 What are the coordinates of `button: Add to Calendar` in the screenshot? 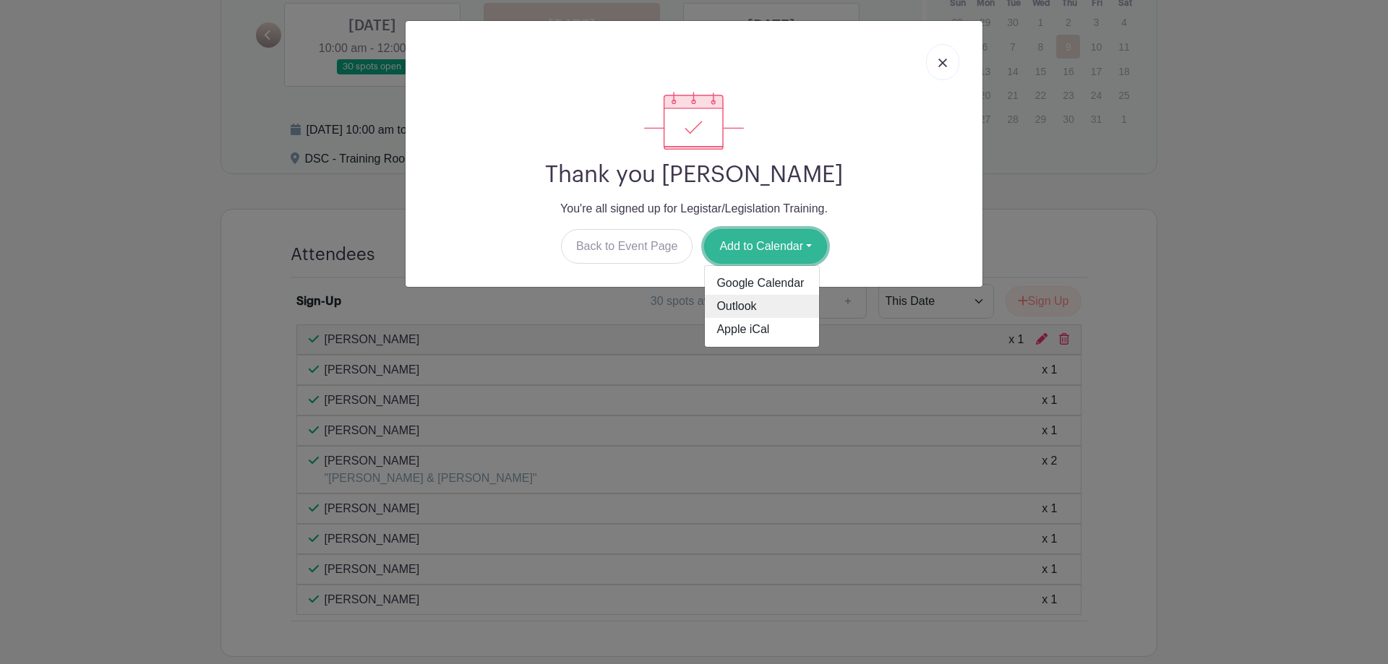 It's located at (766, 247).